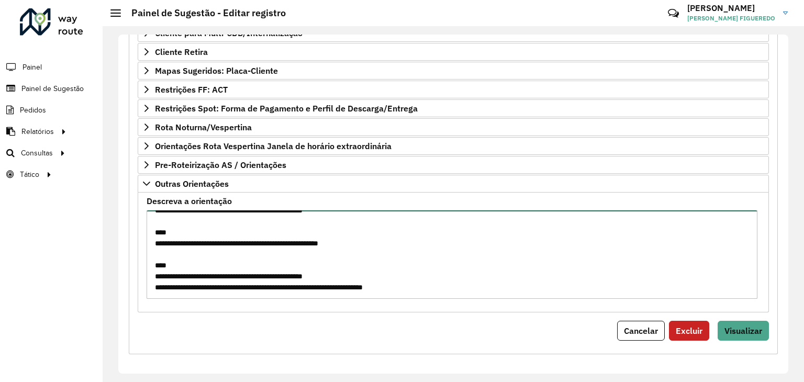 The image size is (804, 382). What do you see at coordinates (744, 331) in the screenshot?
I see `button: Visualizar` at bounding box center [744, 331].